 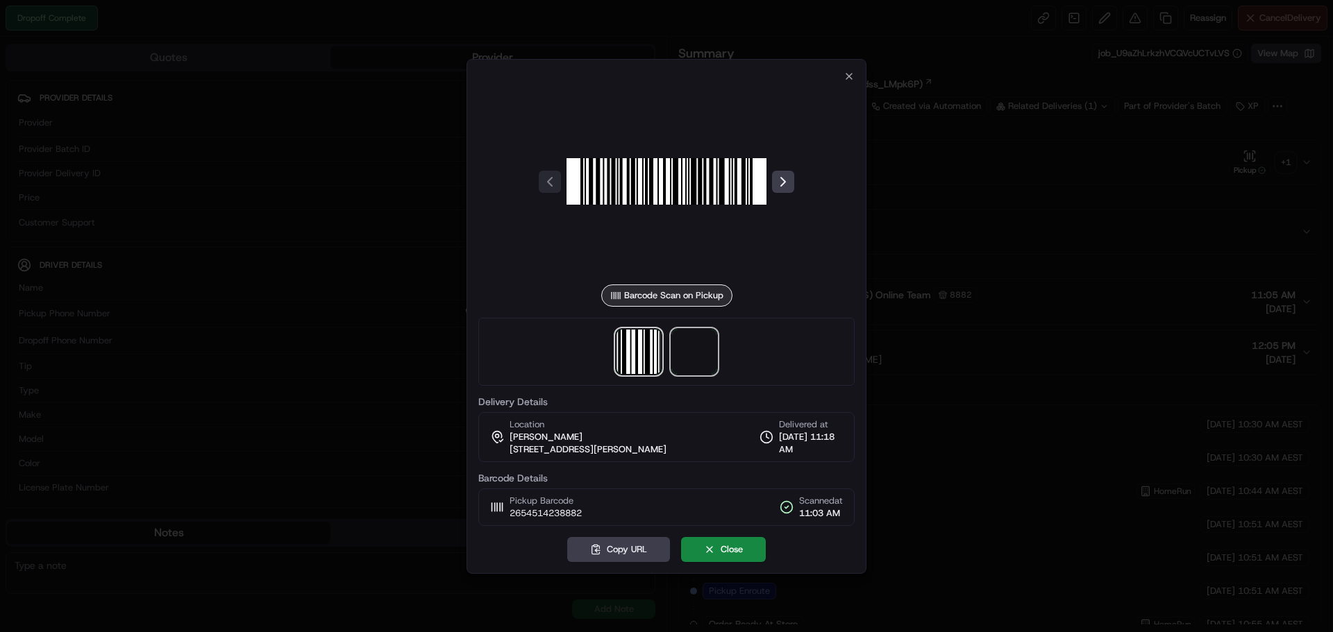 What do you see at coordinates (177, 208) in the screenshot?
I see `span: API Documentation` at bounding box center [177, 208].